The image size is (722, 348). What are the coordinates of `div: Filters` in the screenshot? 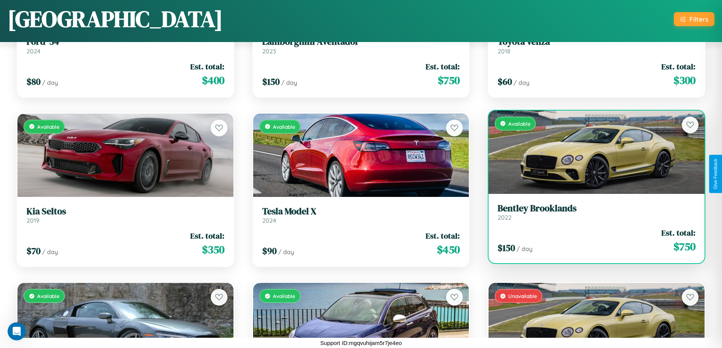 It's located at (699, 19).